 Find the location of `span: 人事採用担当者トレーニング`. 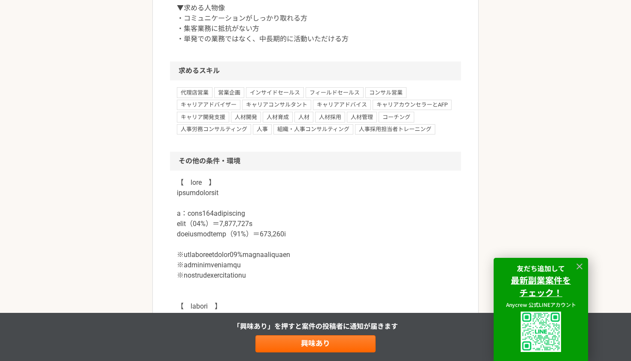

span: 人事採用担当者トレーニング is located at coordinates (395, 129).